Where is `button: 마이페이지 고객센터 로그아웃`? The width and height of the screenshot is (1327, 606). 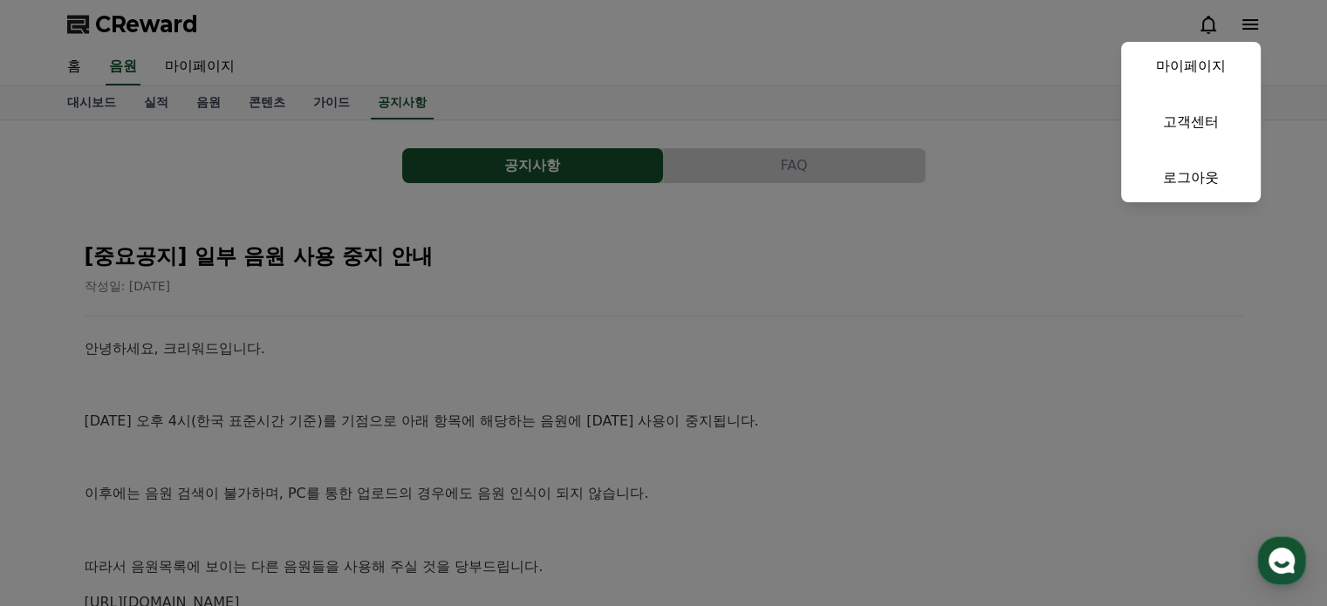
button: 마이페이지 고객센터 로그아웃 is located at coordinates (1191, 122).